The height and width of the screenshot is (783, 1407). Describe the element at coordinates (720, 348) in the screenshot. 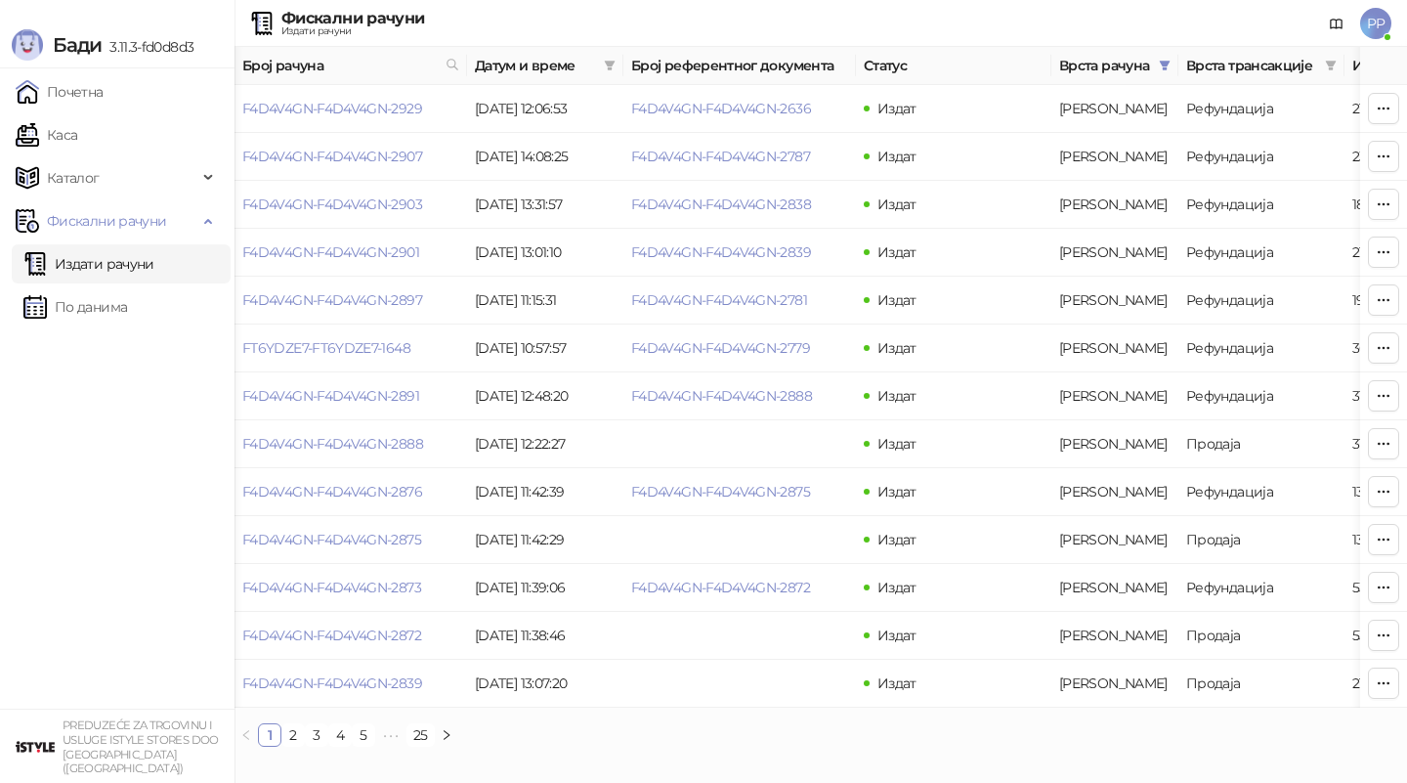

I see `a: F4D4V4GN-F4D4V4GN-2779` at that location.